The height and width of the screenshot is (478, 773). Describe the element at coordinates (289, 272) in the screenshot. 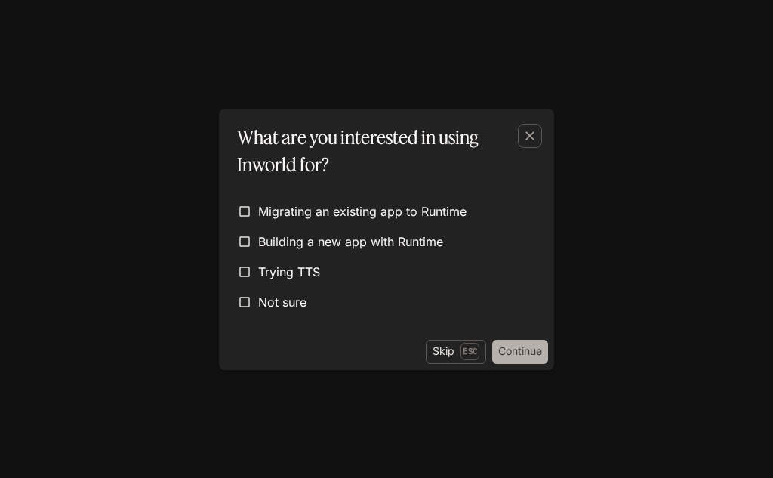

I see `span: Trying TTS` at that location.